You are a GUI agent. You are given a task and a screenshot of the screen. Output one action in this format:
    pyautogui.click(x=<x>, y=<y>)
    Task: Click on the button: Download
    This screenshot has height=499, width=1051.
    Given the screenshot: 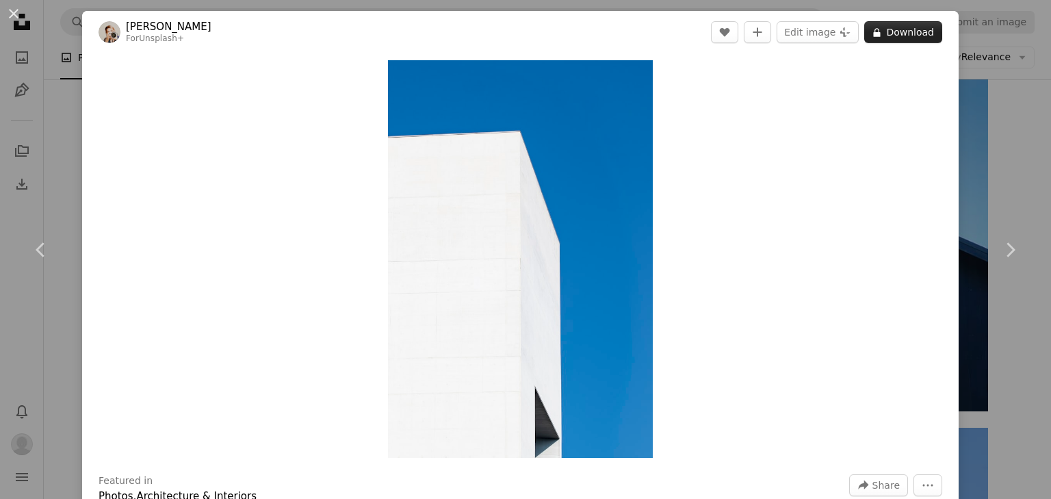 What is the action you would take?
    pyautogui.click(x=903, y=32)
    